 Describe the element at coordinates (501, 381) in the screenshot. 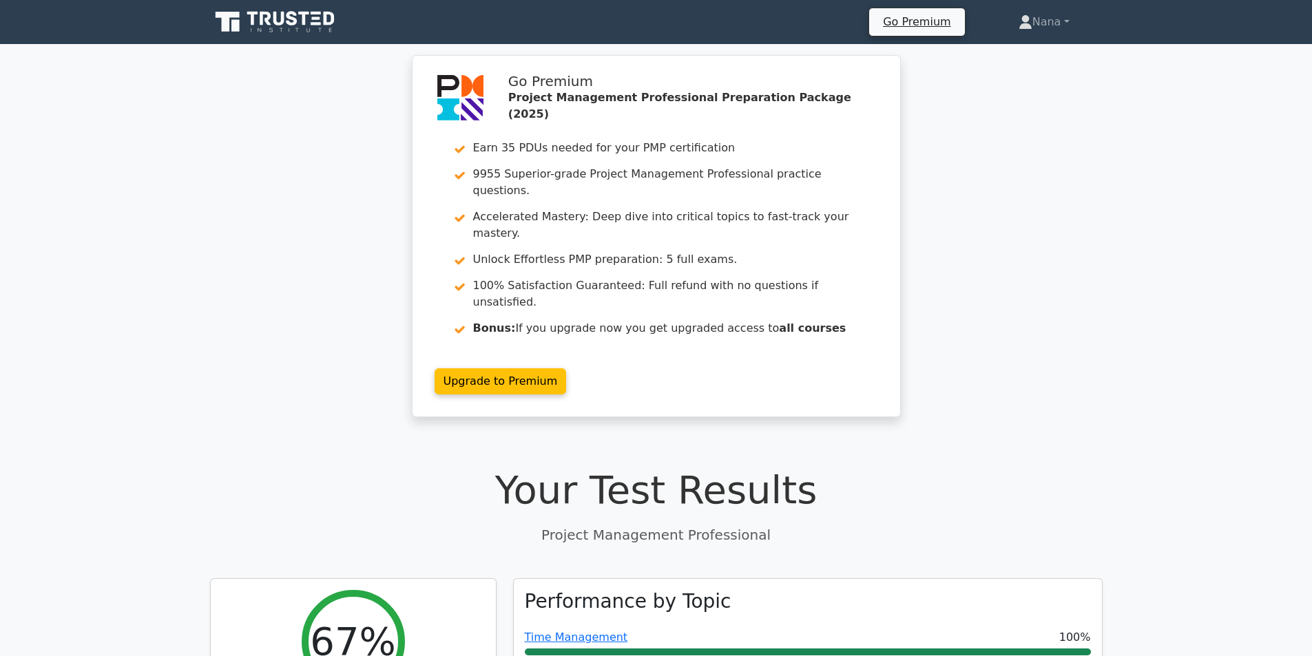

I see `a: Upgrade to Premium` at that location.